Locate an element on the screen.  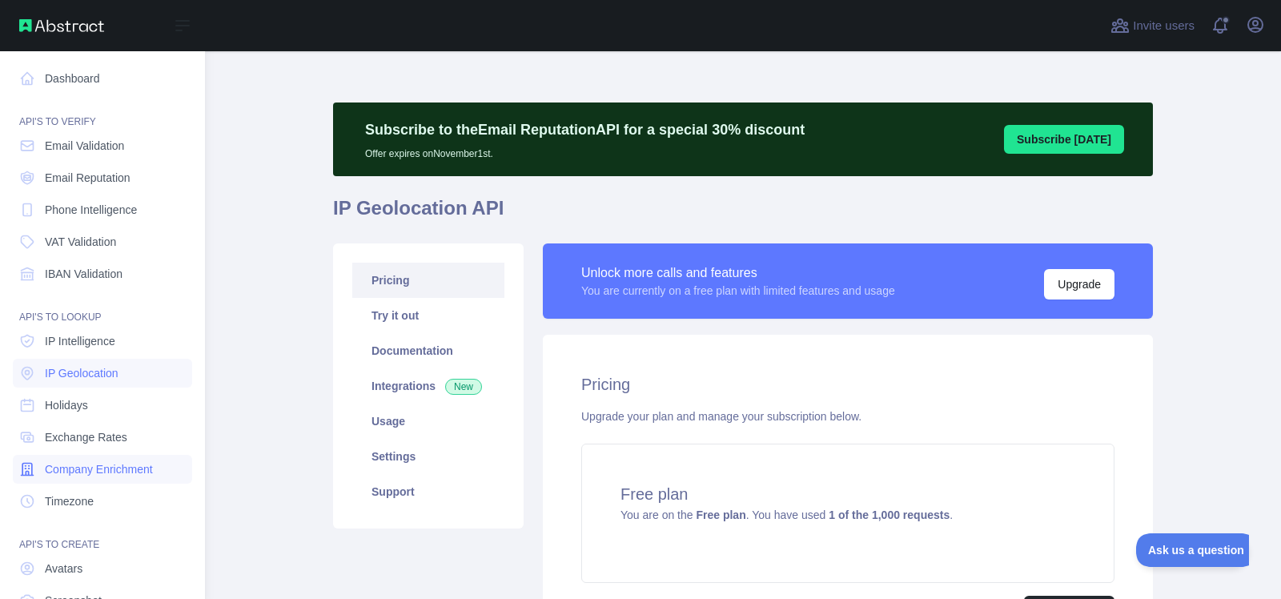
button: Invite users is located at coordinates (1152, 26).